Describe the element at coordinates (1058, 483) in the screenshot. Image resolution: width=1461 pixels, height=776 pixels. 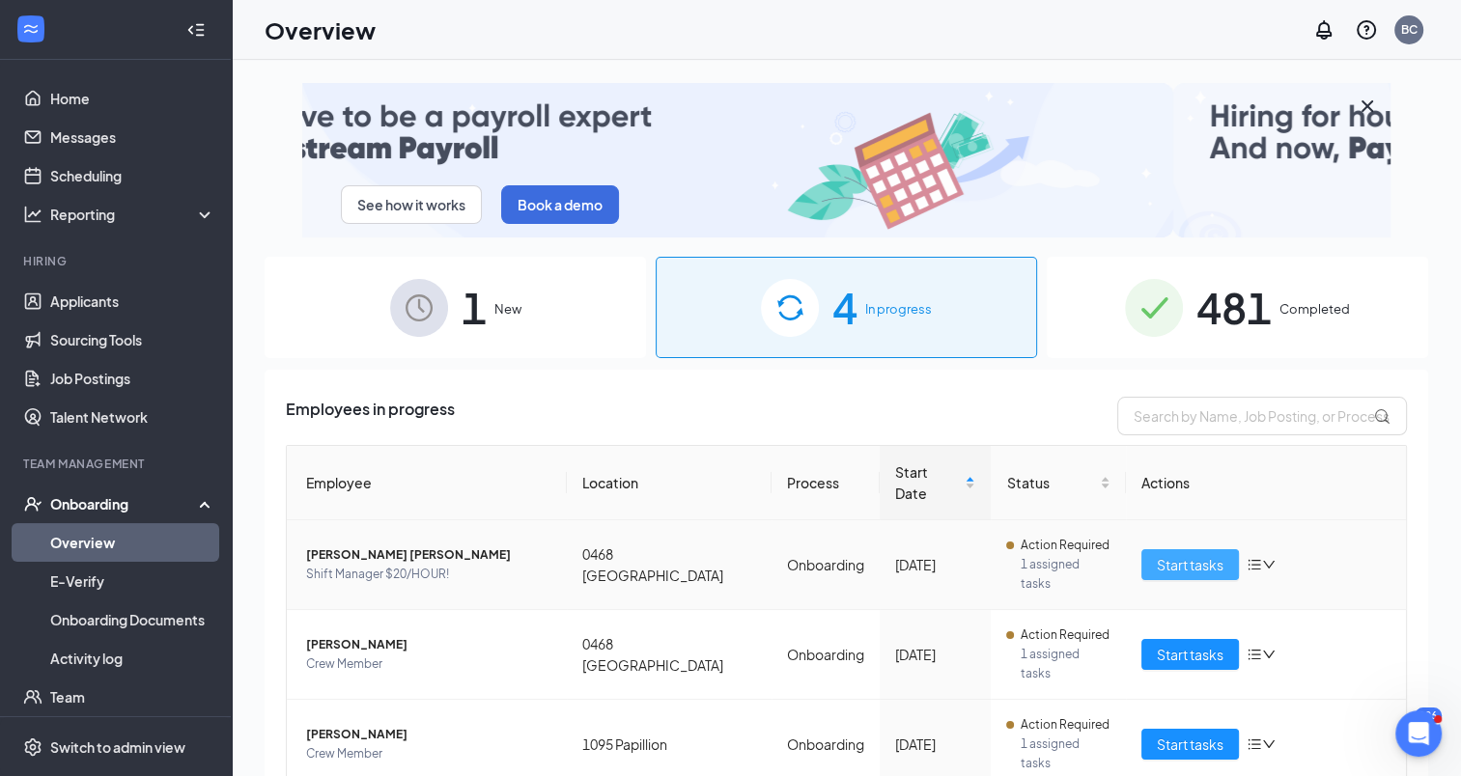
I see `th: Status` at that location.